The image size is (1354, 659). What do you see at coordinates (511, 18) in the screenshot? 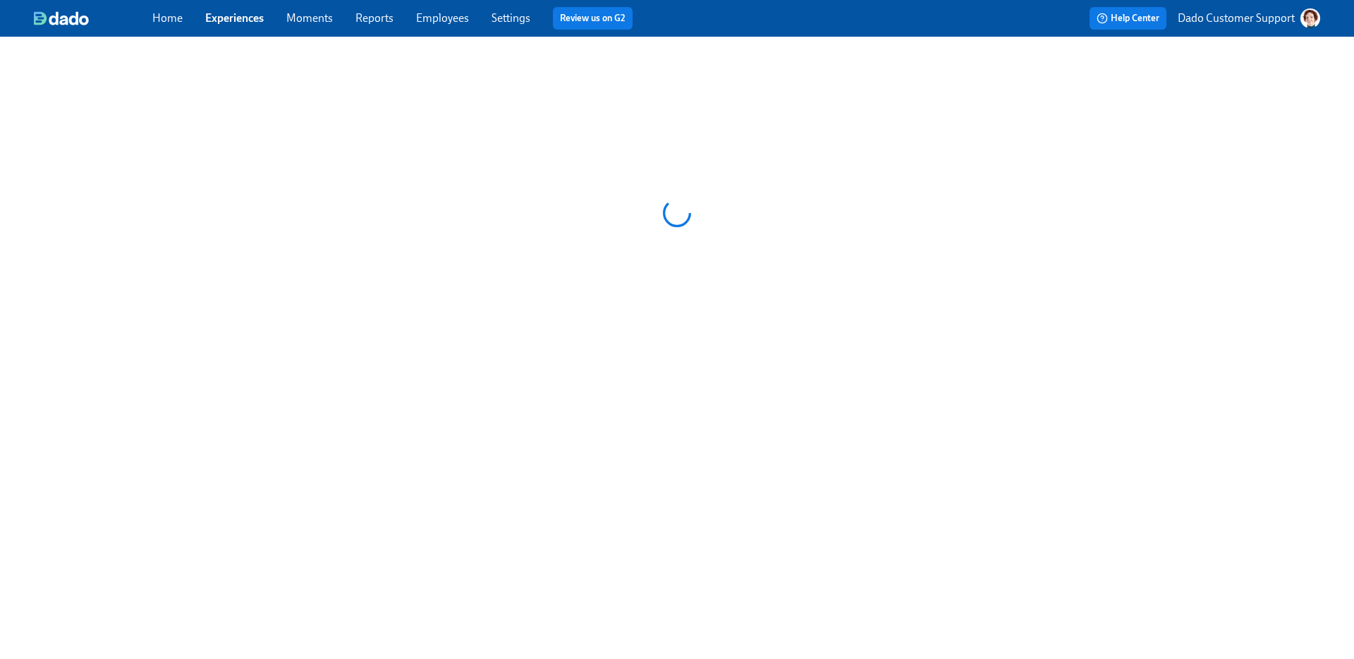
I see `a: Settings` at bounding box center [511, 18].